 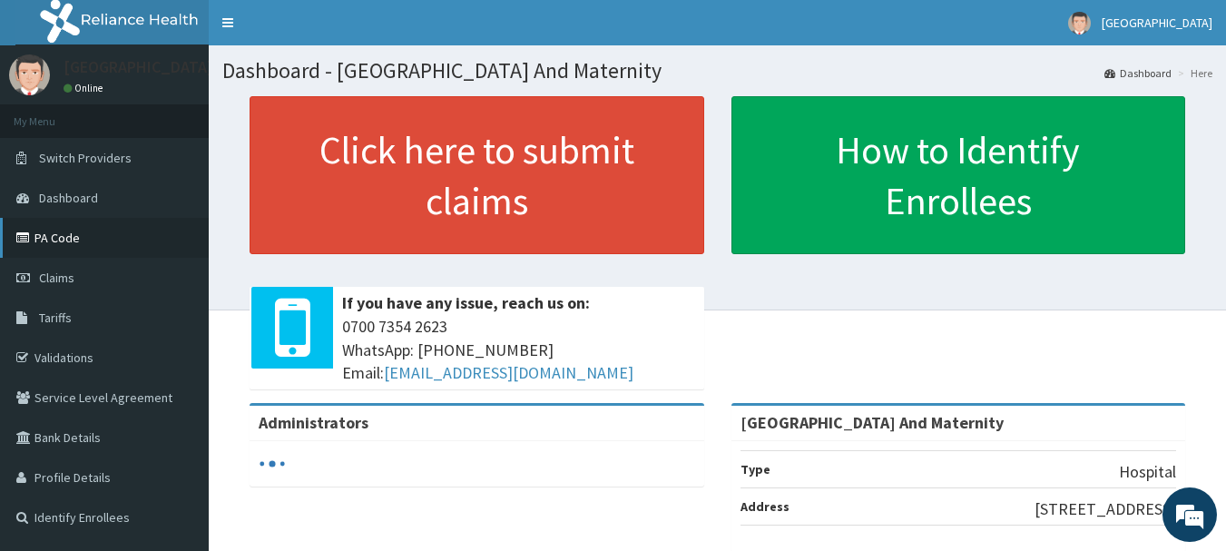 What do you see at coordinates (765, 506) in the screenshot?
I see `b: Address` at bounding box center [765, 506].